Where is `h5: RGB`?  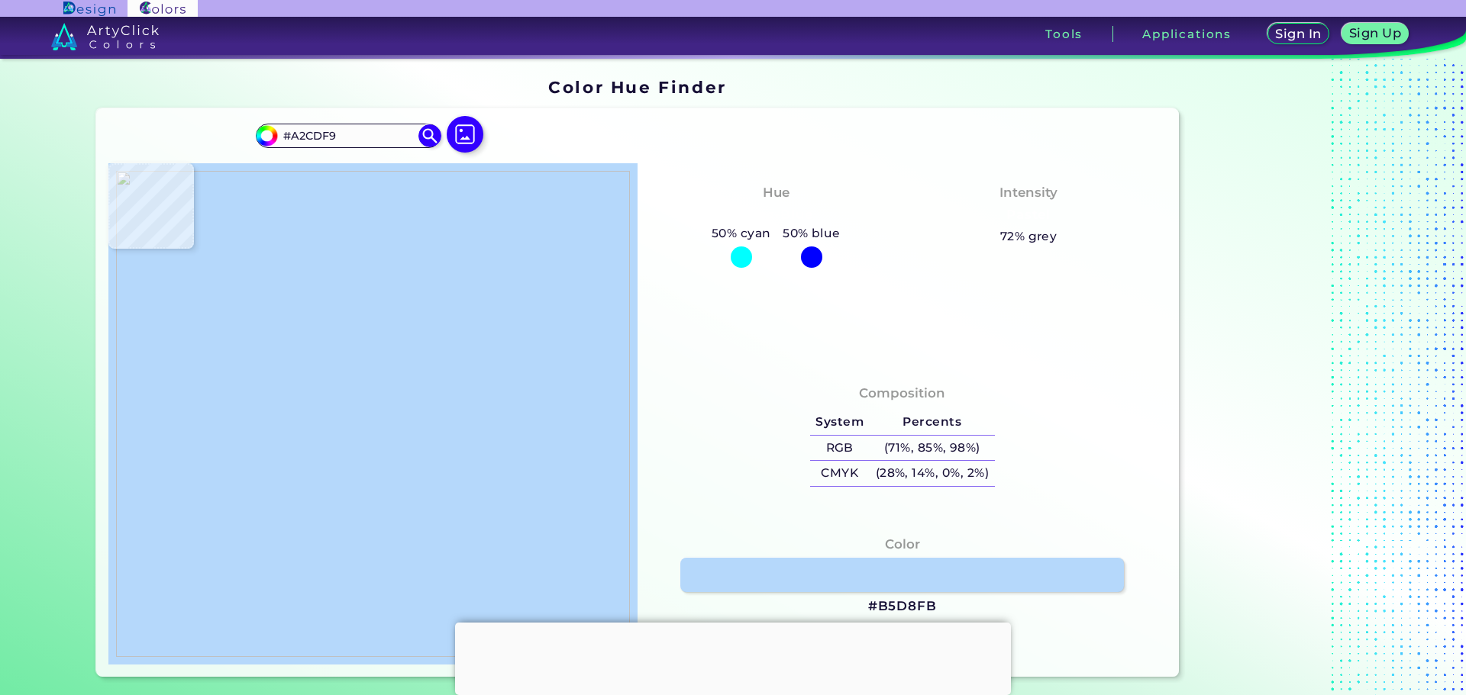
h5: RGB is located at coordinates (840, 448).